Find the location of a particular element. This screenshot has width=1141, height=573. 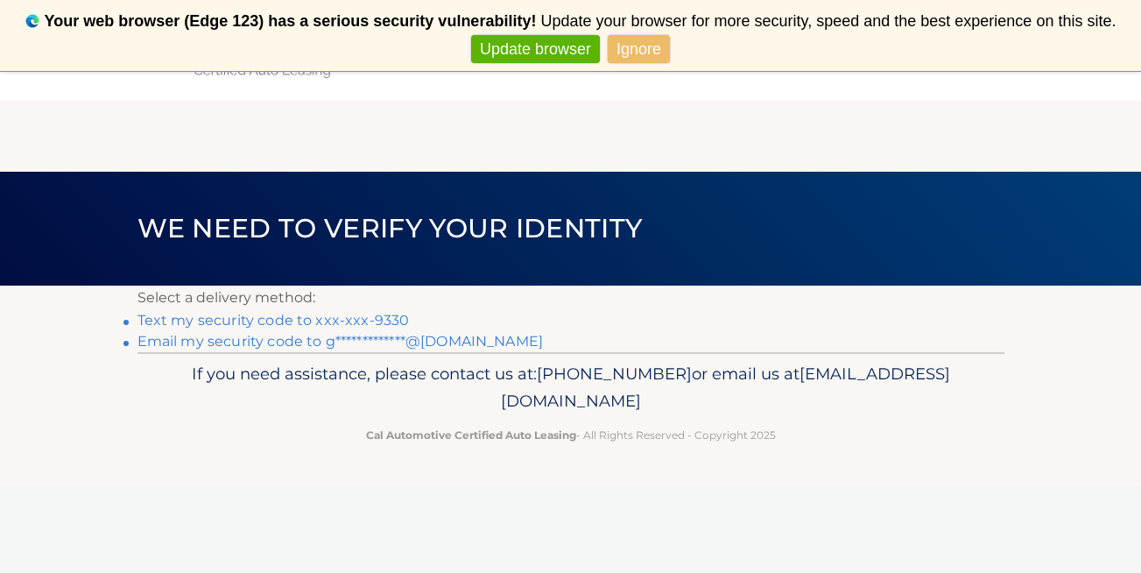

span: Update your browser for more security, speed and the best experience on this site. is located at coordinates (828, 21).